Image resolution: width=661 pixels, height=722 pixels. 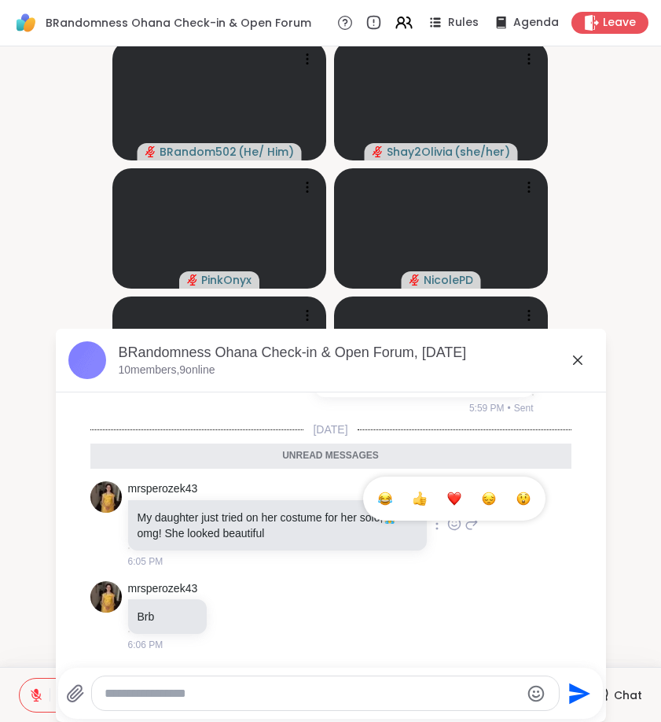 What do you see at coordinates (226, 280) in the screenshot?
I see `span: PinkOnyx` at bounding box center [226, 280].